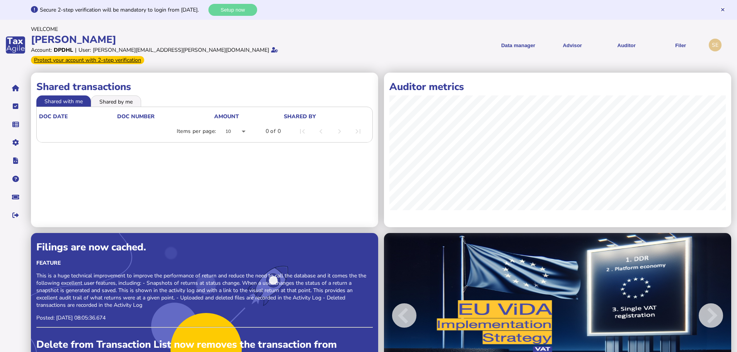 This screenshot has width=737, height=352. What do you see at coordinates (204, 263) in the screenshot?
I see `div: Feature` at bounding box center [204, 263].